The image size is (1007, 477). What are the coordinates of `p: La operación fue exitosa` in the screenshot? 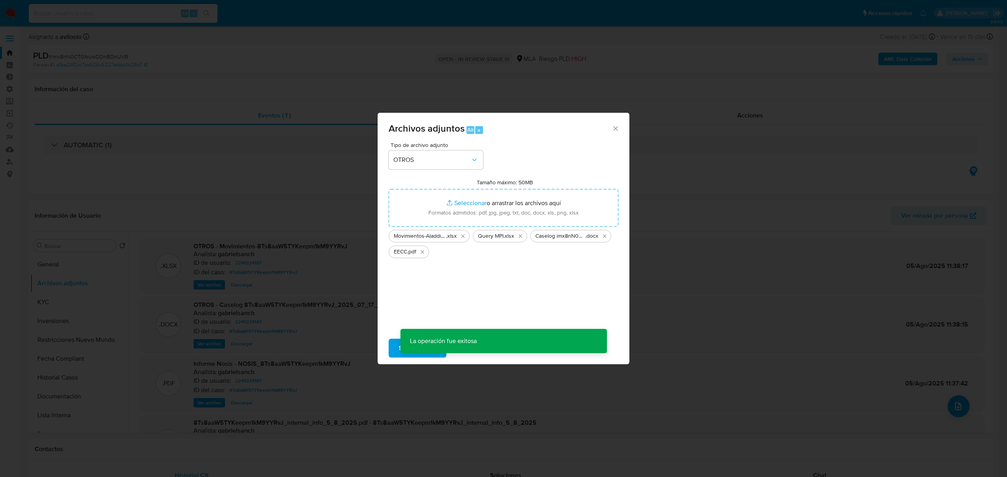 It's located at (443, 341).